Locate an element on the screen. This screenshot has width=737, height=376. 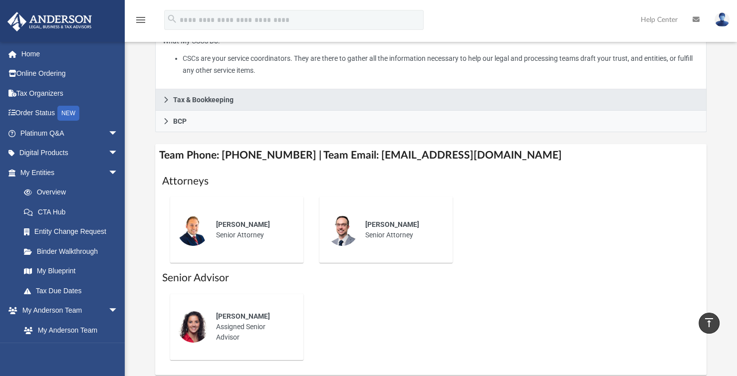
div: NEW is located at coordinates (68, 113).